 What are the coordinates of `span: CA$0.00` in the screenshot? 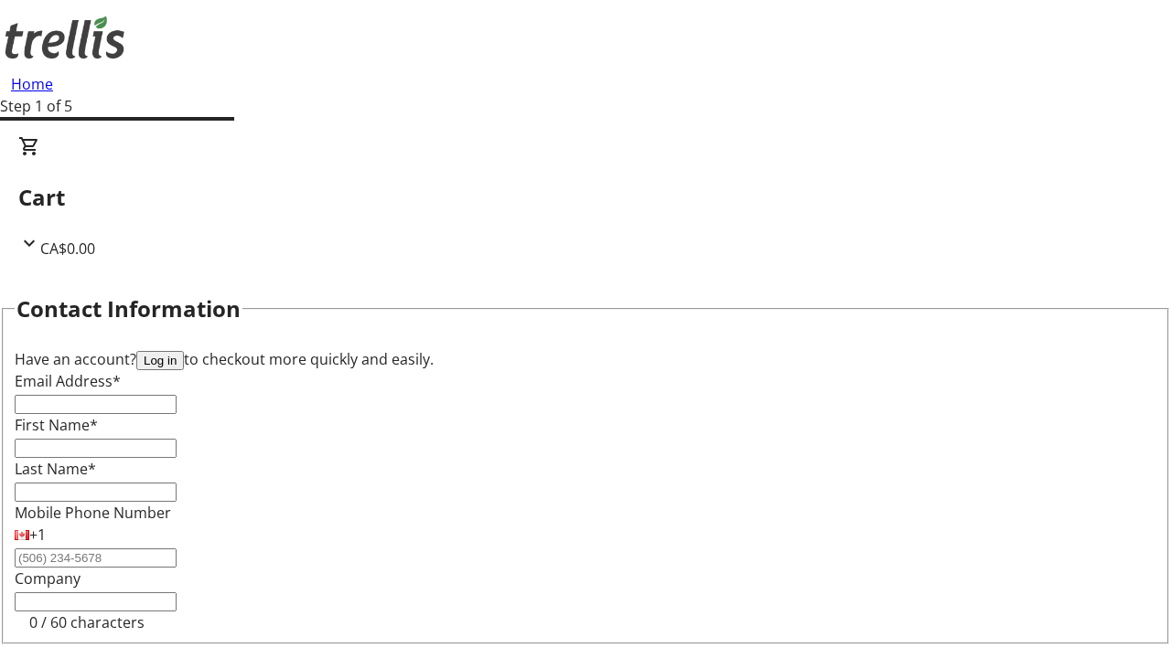 It's located at (68, 249).